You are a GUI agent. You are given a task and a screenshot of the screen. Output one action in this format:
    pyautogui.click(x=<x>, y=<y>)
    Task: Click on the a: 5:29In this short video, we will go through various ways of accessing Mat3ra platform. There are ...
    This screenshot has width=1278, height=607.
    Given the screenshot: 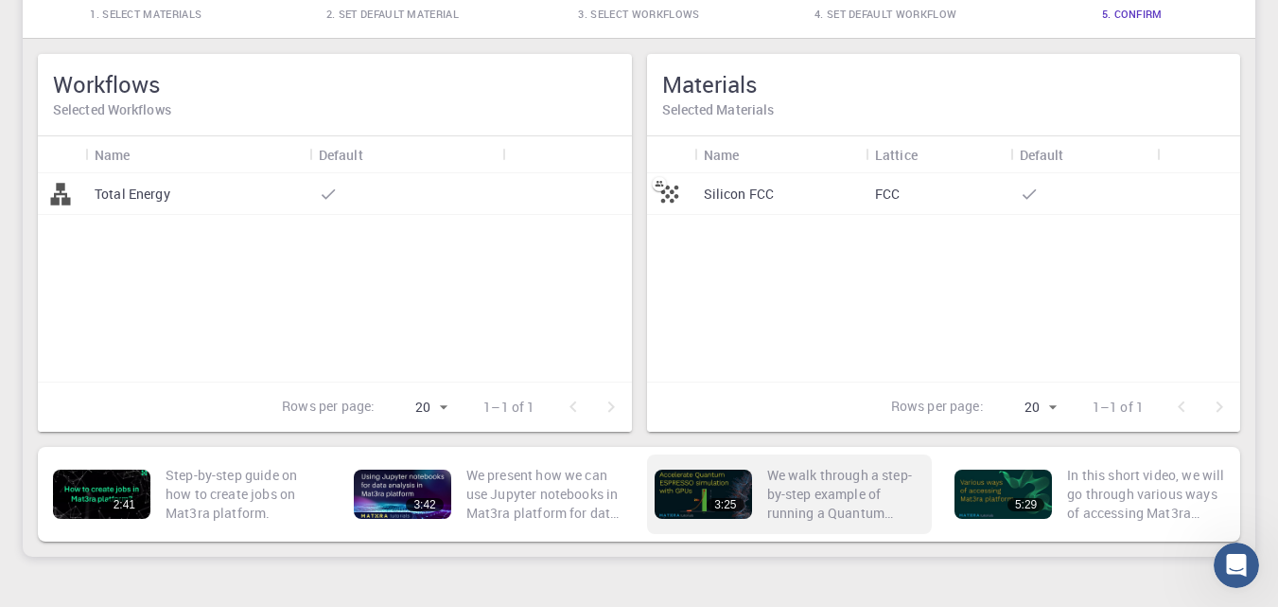 What is the action you would take?
    pyautogui.click(x=1090, y=494)
    